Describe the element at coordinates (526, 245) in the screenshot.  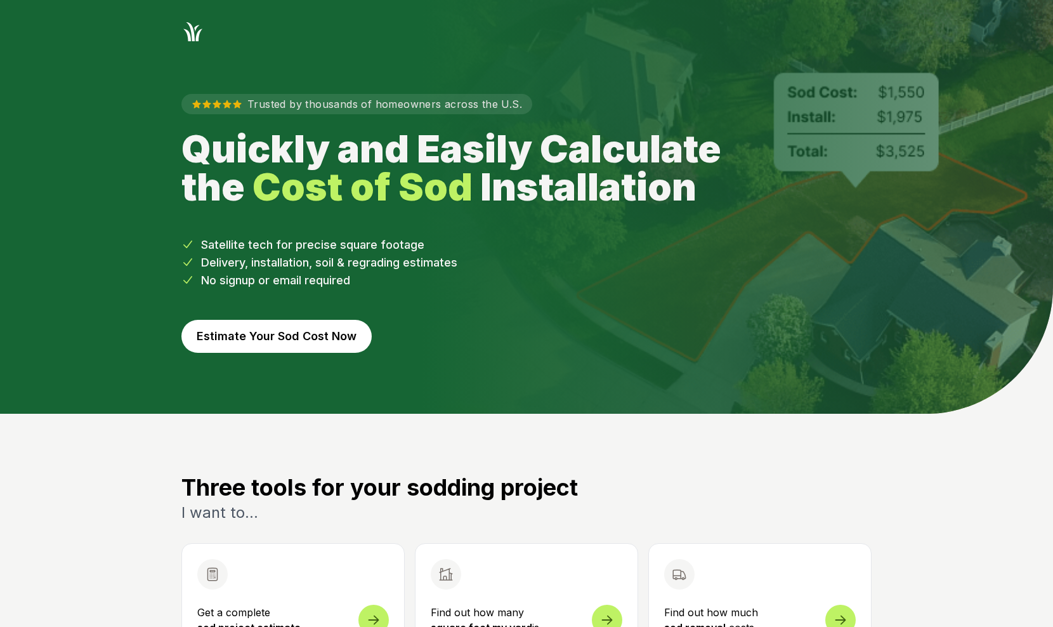
I see `li: Satellite tech for precise square footage` at that location.